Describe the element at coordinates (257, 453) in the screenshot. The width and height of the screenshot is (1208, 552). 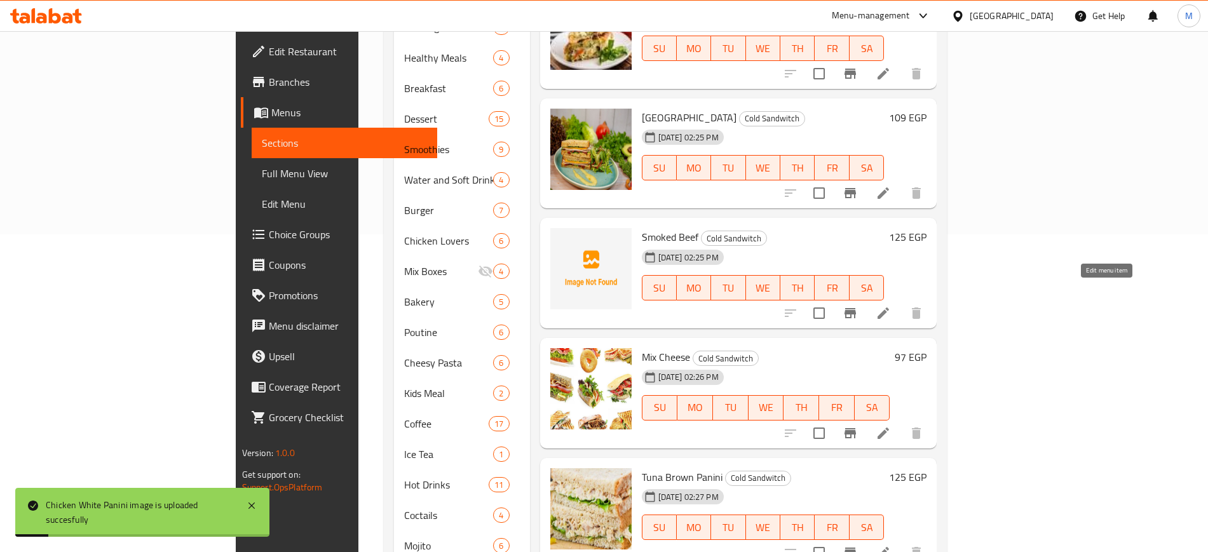
I see `span: Version:` at that location.